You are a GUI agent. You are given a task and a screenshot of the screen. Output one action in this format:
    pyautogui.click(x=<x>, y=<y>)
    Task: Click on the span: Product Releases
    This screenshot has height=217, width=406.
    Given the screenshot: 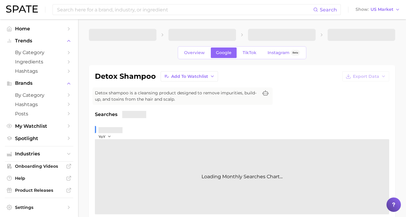 What is the action you would take?
    pyautogui.click(x=39, y=190)
    